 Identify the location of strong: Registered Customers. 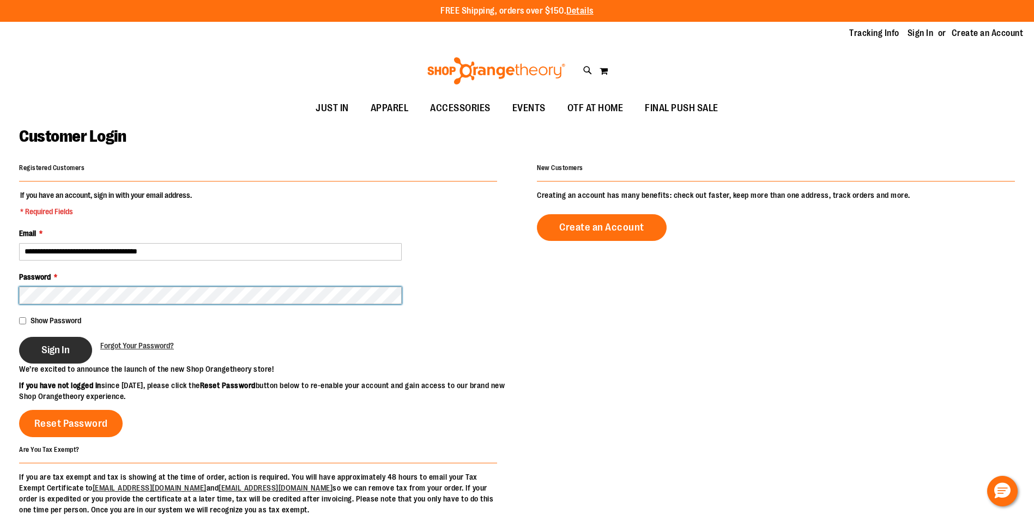
(52, 168).